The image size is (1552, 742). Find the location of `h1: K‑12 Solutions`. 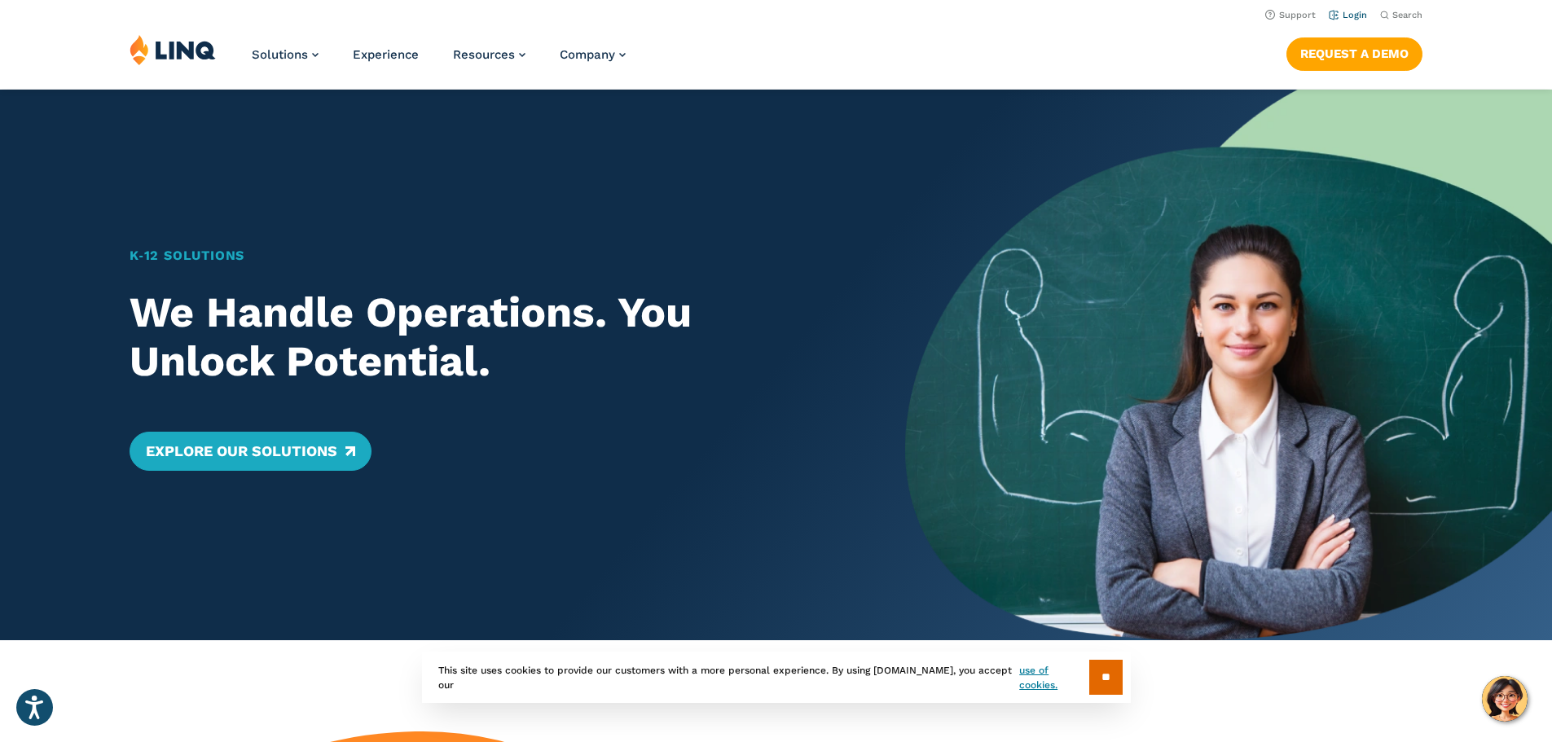

h1: K‑12 Solutions is located at coordinates (486, 256).